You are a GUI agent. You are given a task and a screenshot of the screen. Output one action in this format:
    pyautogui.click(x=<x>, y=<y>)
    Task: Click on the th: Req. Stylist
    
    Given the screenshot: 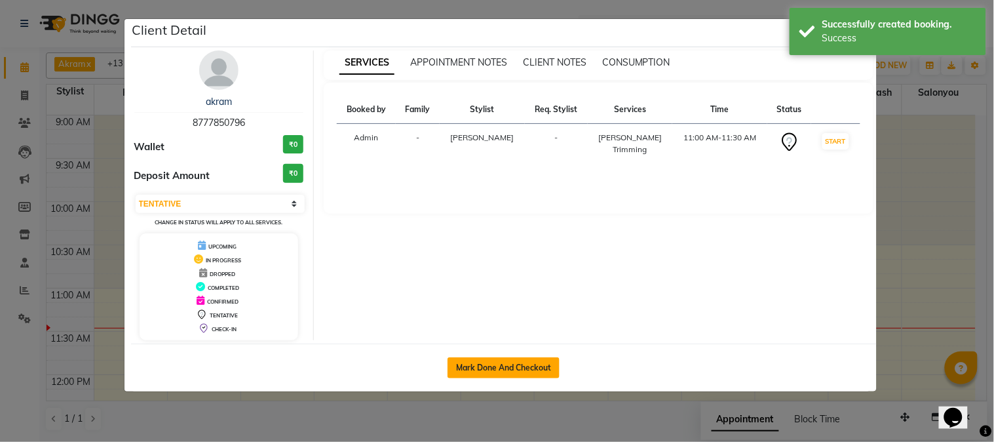 What is the action you would take?
    pyautogui.click(x=556, y=109)
    